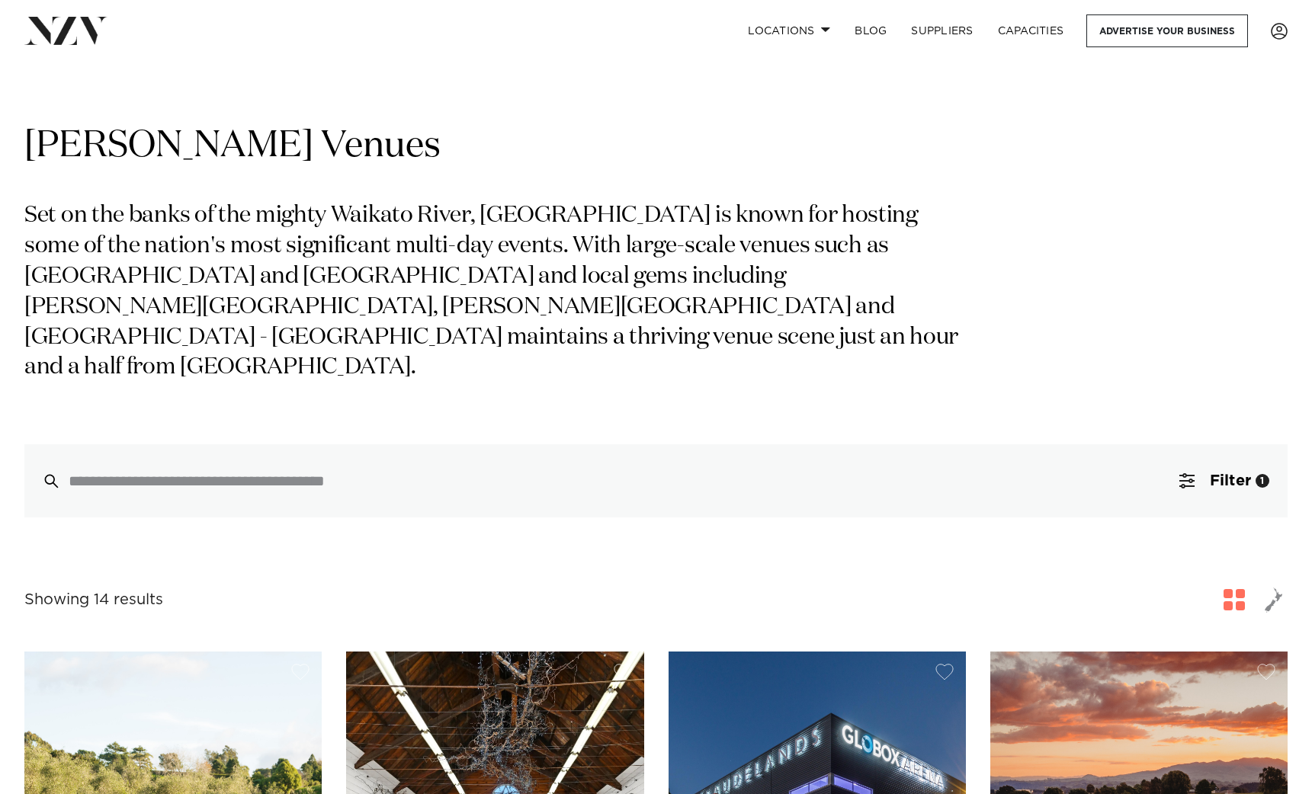  What do you see at coordinates (941, 30) in the screenshot?
I see `a: SUPPLIERS` at bounding box center [941, 30].